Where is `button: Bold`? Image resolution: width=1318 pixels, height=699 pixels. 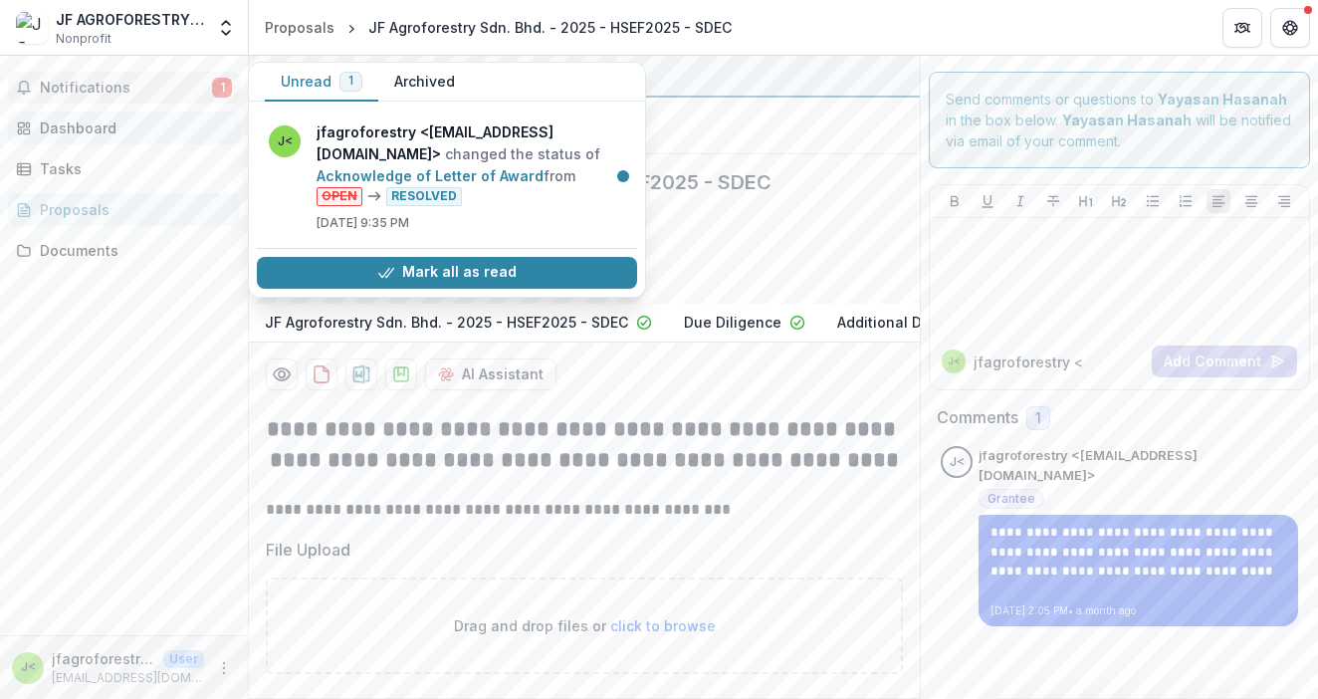
button: Bold is located at coordinates (954, 201).